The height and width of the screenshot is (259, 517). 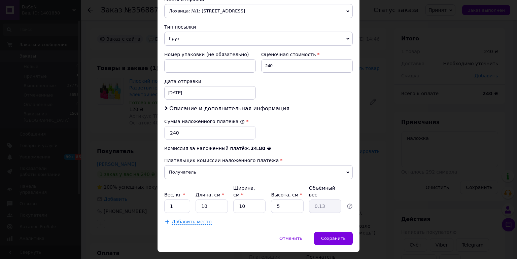 What do you see at coordinates (210, 195) in the screenshot?
I see `label: Длина, см` at bounding box center [210, 195].